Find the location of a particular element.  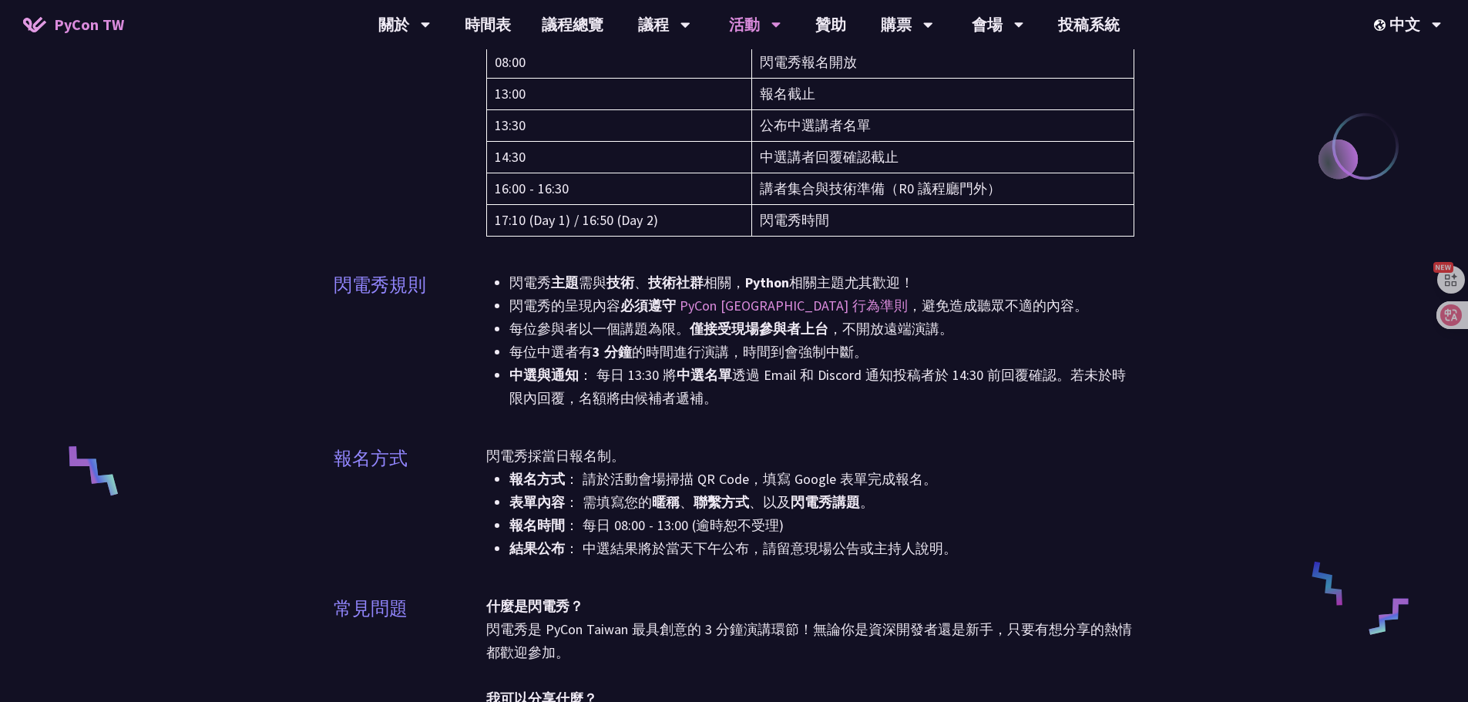

strong: 技術 is located at coordinates (620, 282).